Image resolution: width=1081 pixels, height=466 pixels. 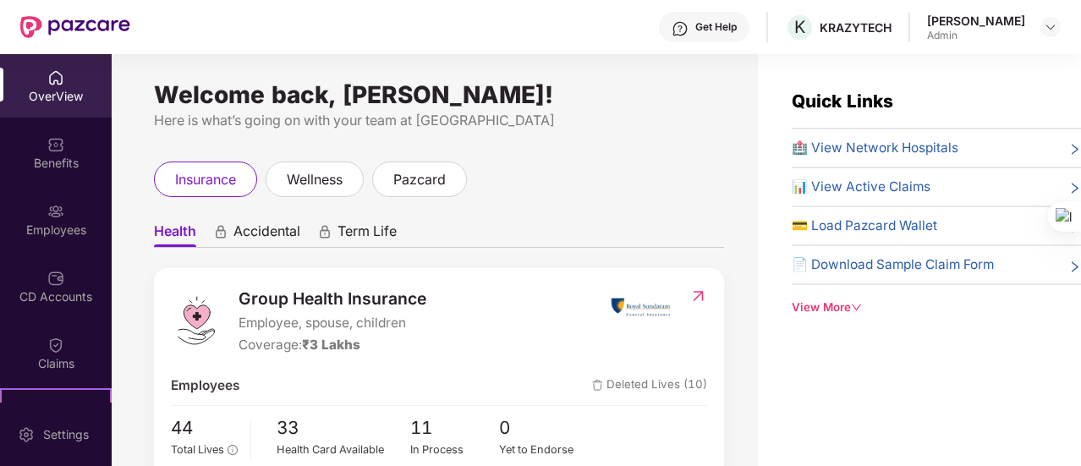 I want to click on img: svg+xml;base64,PHN2ZyBpZD0iU2V0dGluZy0yMHgyMCIgeG1sbnM9Imh0dHA6Ly93d3cudzMub3JnLzIwMDAvc3ZnIiB3aW..., so click(x=26, y=435).